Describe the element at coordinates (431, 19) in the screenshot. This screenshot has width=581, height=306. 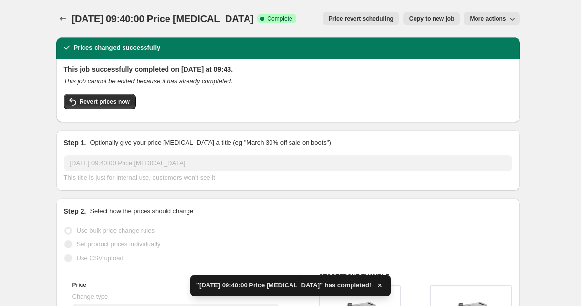
I see `span: Copy to new job` at that location.